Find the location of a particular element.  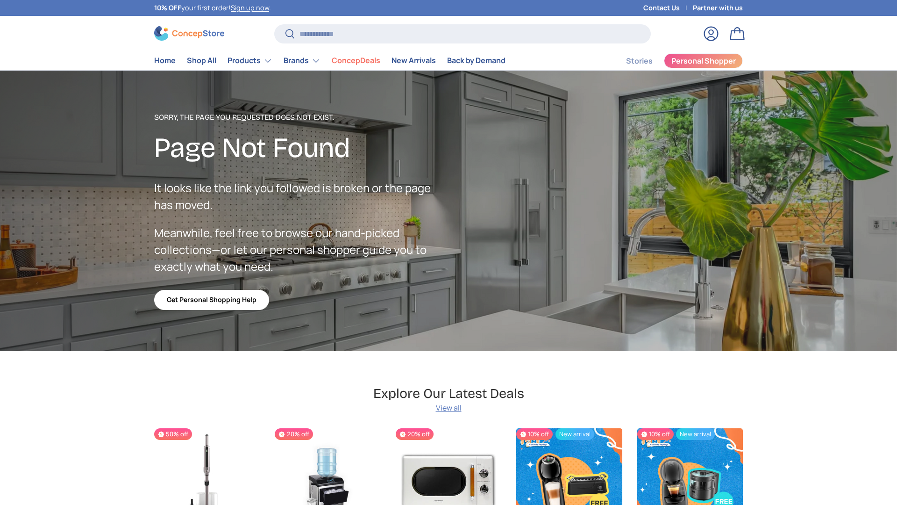

p: Sorry, the page you requested does not exist. is located at coordinates (301, 117).